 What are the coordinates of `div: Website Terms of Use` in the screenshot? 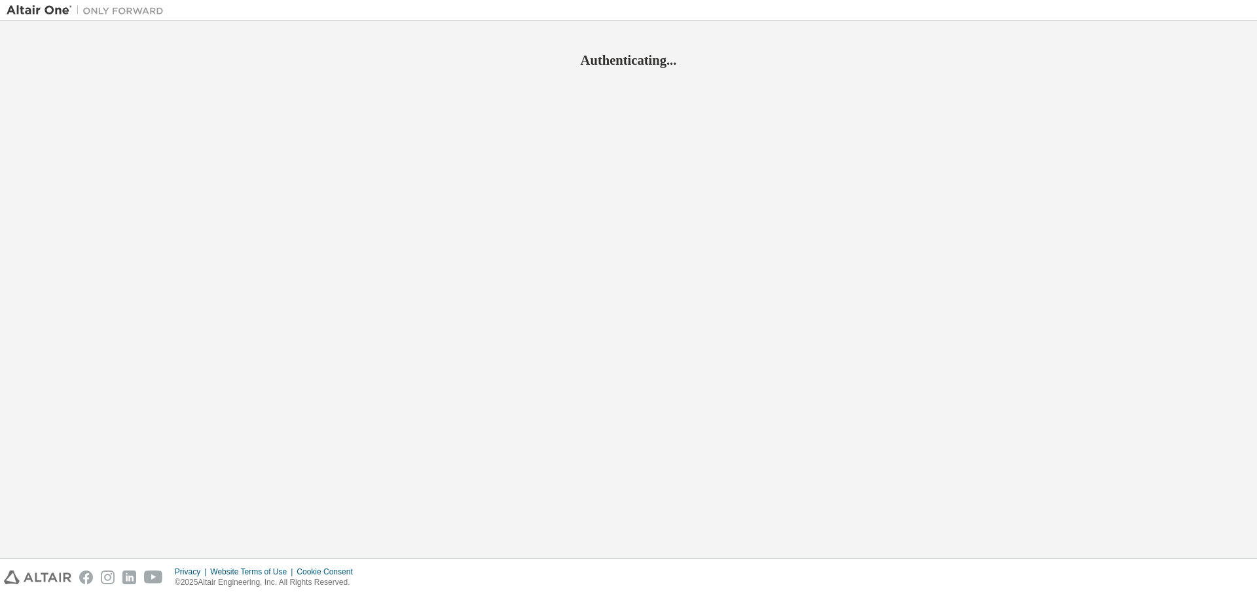 It's located at (253, 572).